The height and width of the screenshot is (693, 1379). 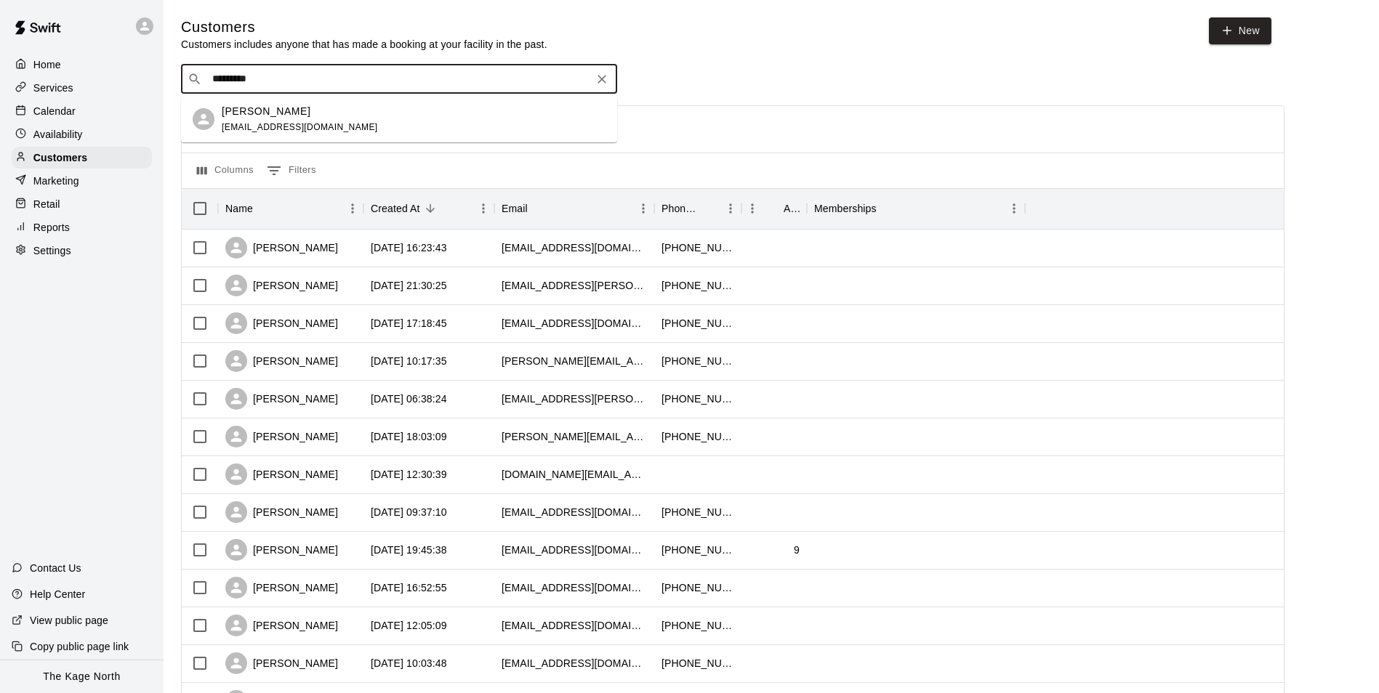 What do you see at coordinates (47, 65) in the screenshot?
I see `p: Home` at bounding box center [47, 65].